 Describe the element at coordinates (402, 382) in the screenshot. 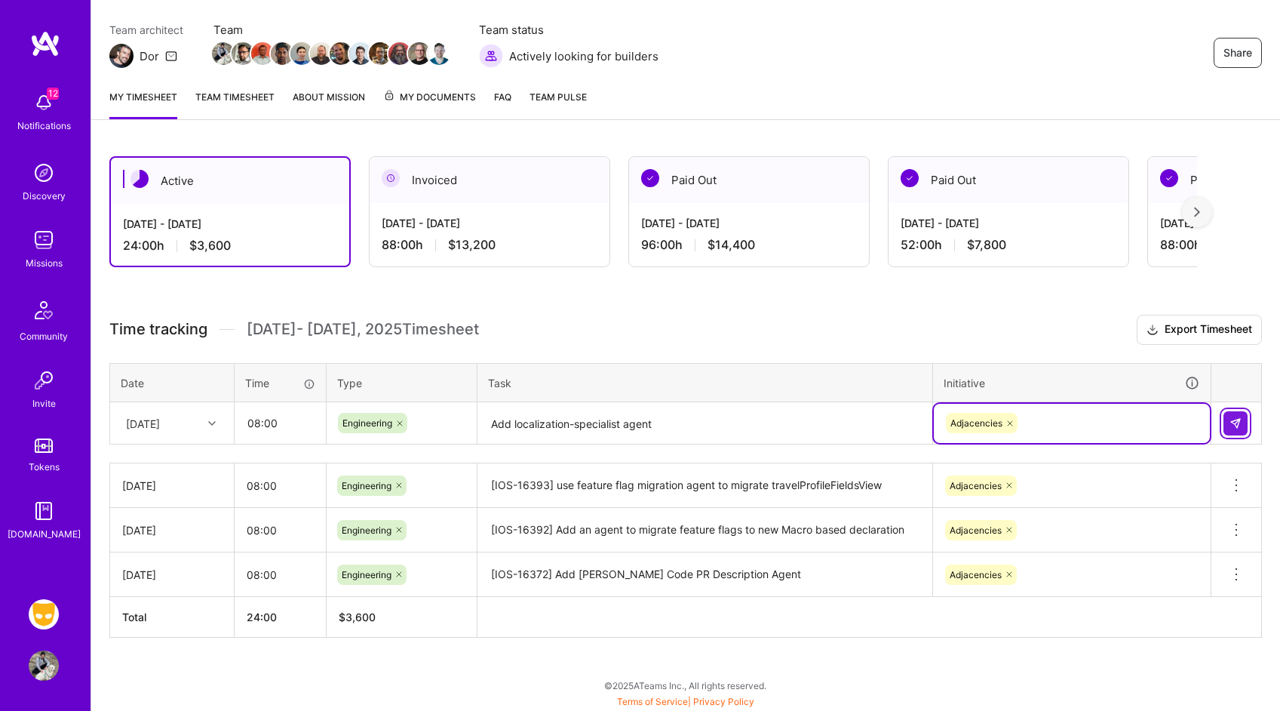

I see `th: Type` at that location.